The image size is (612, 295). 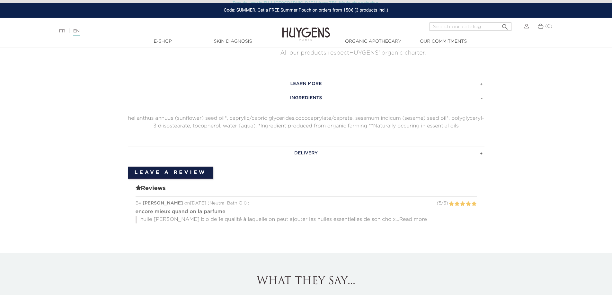 What do you see at coordinates (62, 31) in the screenshot?
I see `a: FR` at bounding box center [62, 31].